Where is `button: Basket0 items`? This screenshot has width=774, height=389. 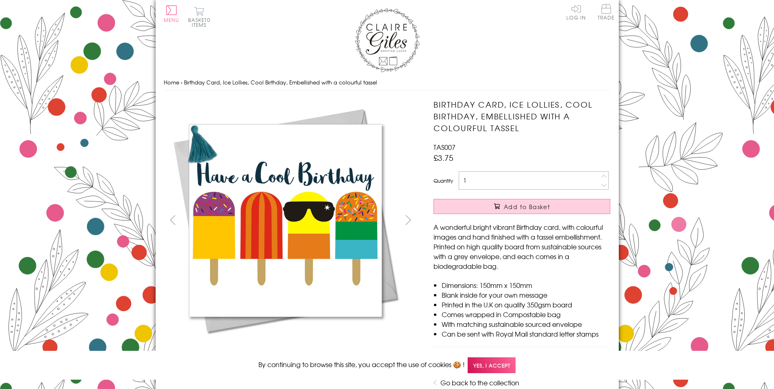
button: Basket0 items is located at coordinates (199, 17).